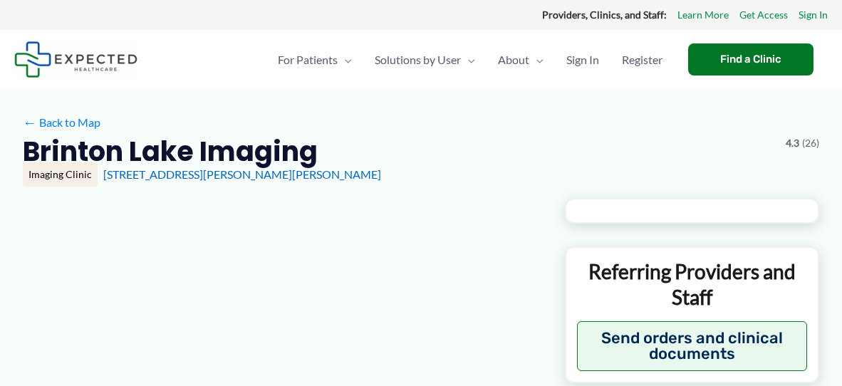 Image resolution: width=842 pixels, height=386 pixels. What do you see at coordinates (583, 60) in the screenshot?
I see `span: Sign In` at bounding box center [583, 60].